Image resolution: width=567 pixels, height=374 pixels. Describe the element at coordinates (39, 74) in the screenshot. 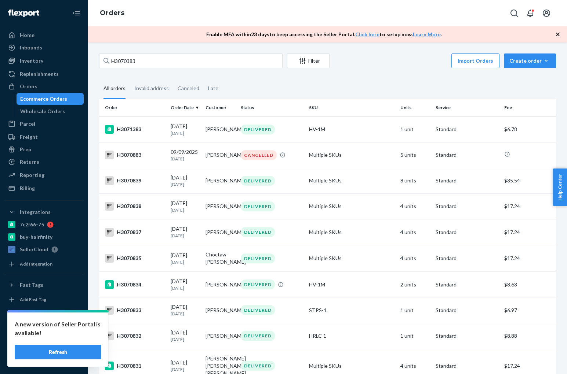

I see `div: Replenishments` at that location.